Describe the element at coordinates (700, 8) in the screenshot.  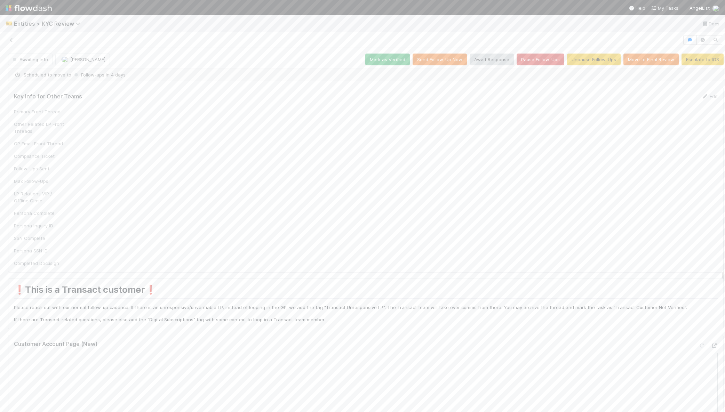
I see `span: AngelList` at that location.